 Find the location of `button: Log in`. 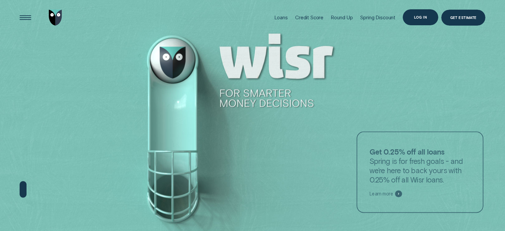

button: Log in is located at coordinates (421, 17).